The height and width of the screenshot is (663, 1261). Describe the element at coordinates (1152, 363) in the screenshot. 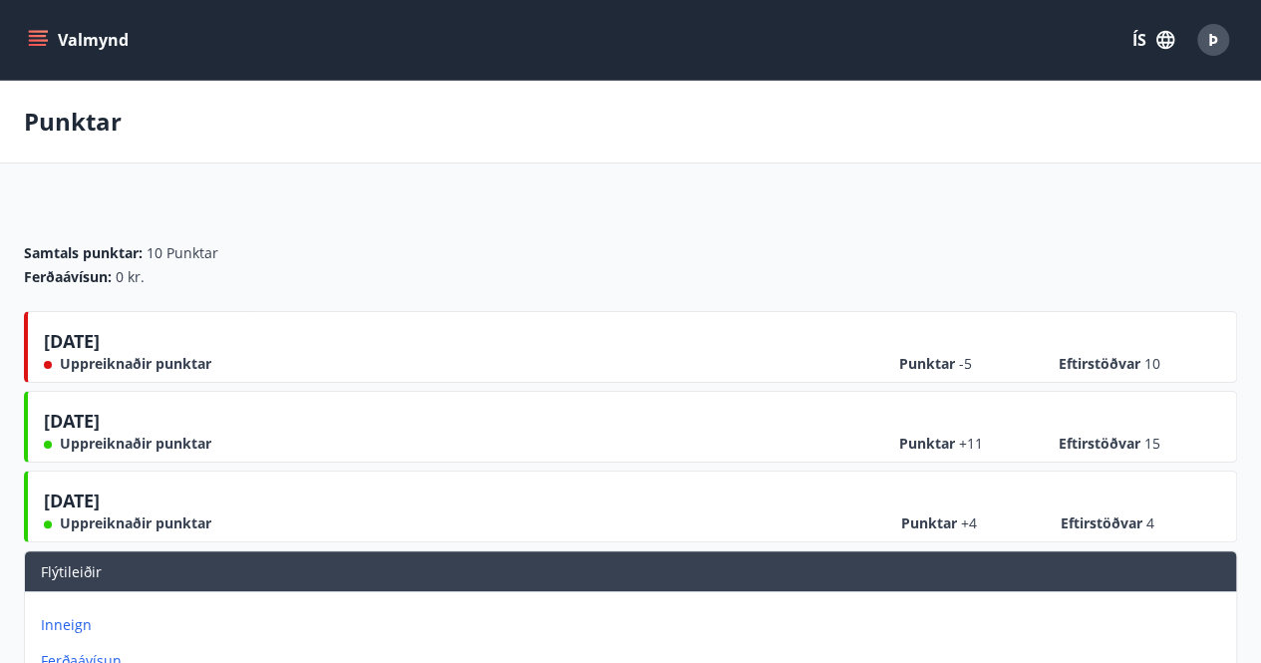

I see `span: 10` at that location.